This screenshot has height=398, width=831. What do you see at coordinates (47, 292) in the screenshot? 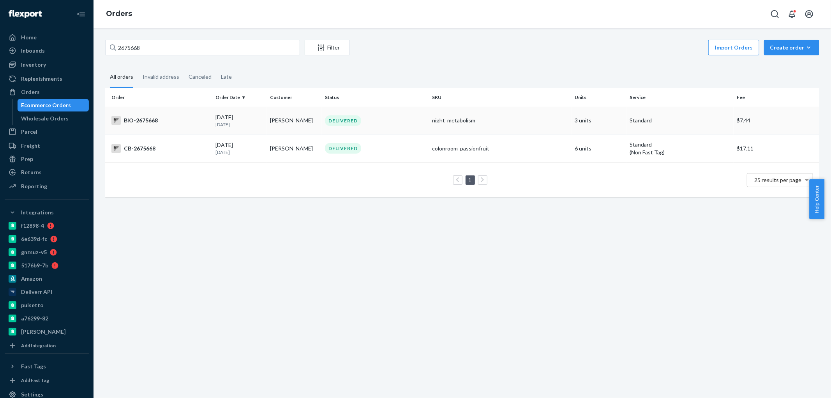
I see `a: Deliverr API` at bounding box center [47, 292].